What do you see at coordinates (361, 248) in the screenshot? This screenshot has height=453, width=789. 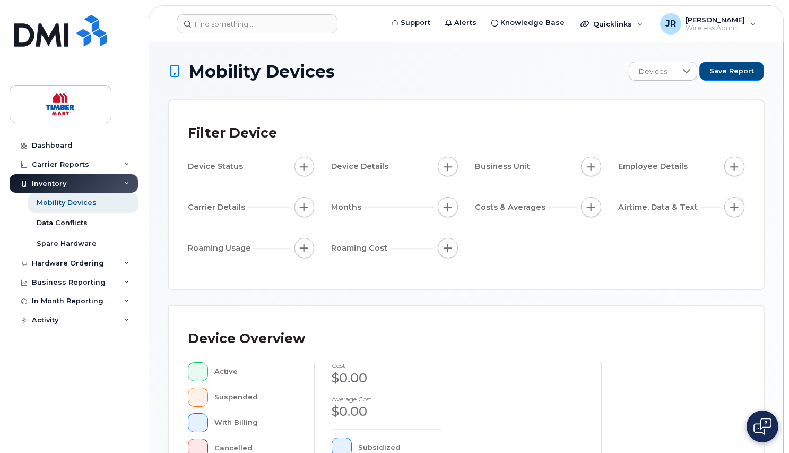 I see `span: Roaming Cost` at bounding box center [361, 248].